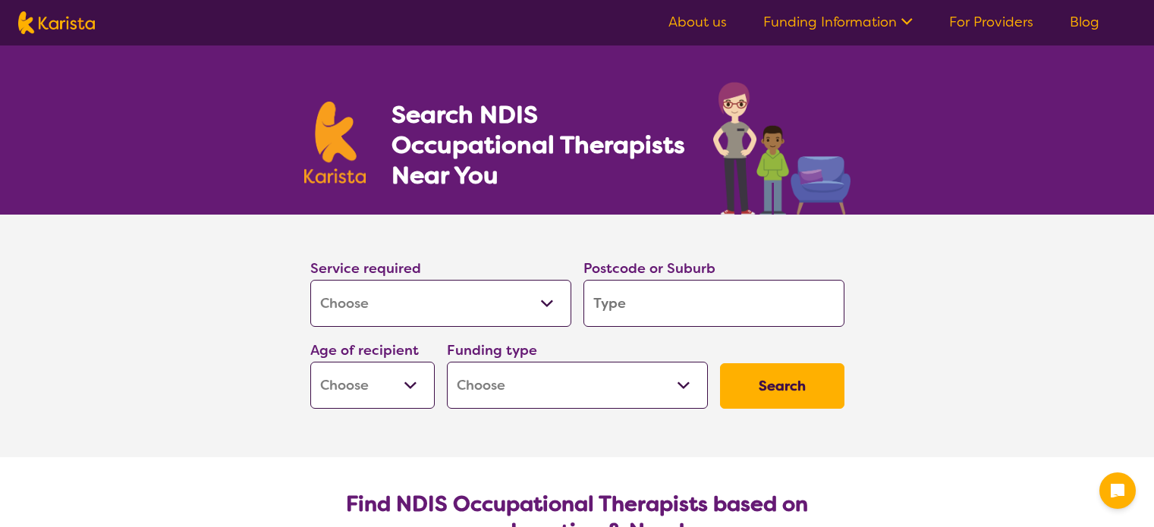 This screenshot has height=527, width=1154. I want to click on a: Blog, so click(1085, 22).